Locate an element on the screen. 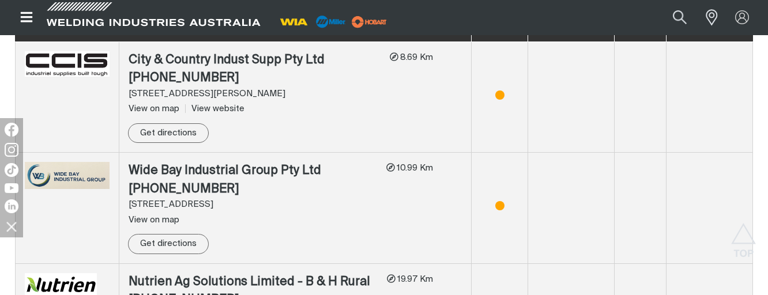  img: Instagram is located at coordinates (12, 150).